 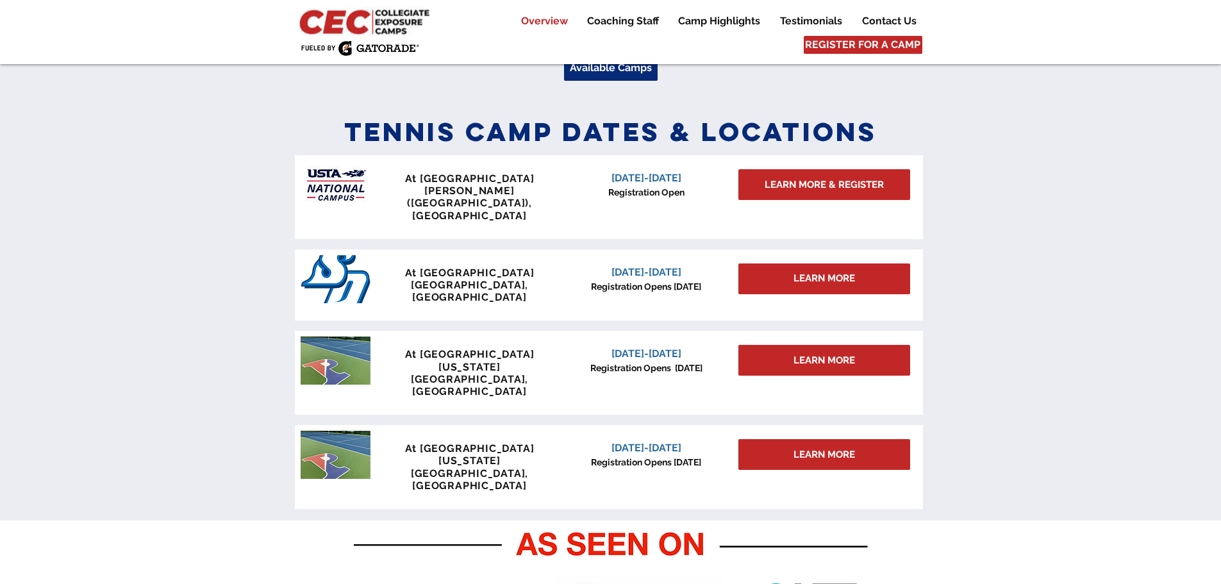 What do you see at coordinates (360, 48) in the screenshot?
I see `img: Fueled by Gatorade.png` at bounding box center [360, 48].